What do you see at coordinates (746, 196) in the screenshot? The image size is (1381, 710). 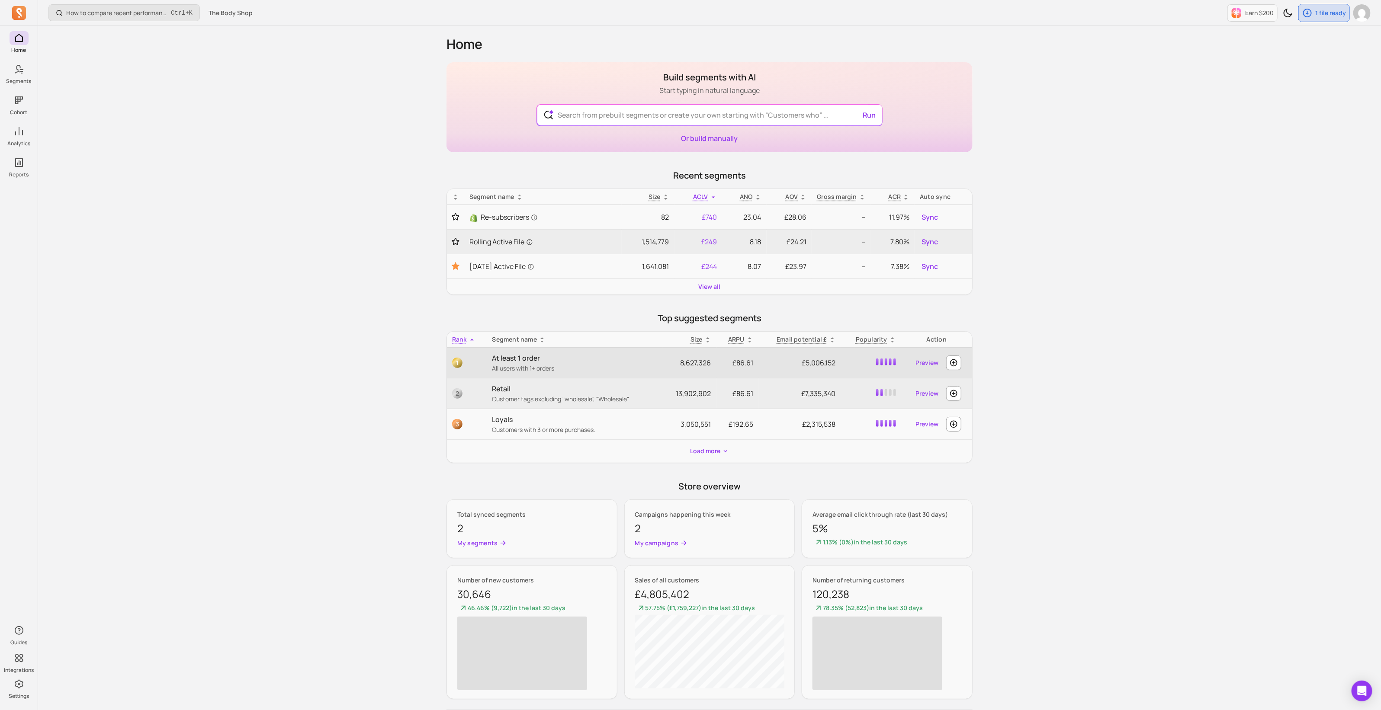 I see `span: ANO` at bounding box center [746, 196].